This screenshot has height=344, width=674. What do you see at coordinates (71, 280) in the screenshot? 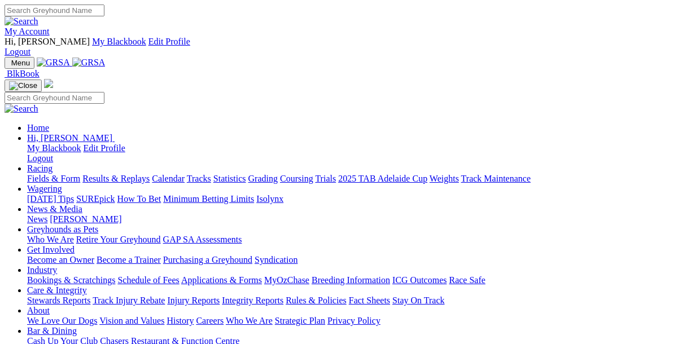
I see `a: Bookings & Scratchings` at bounding box center [71, 280].